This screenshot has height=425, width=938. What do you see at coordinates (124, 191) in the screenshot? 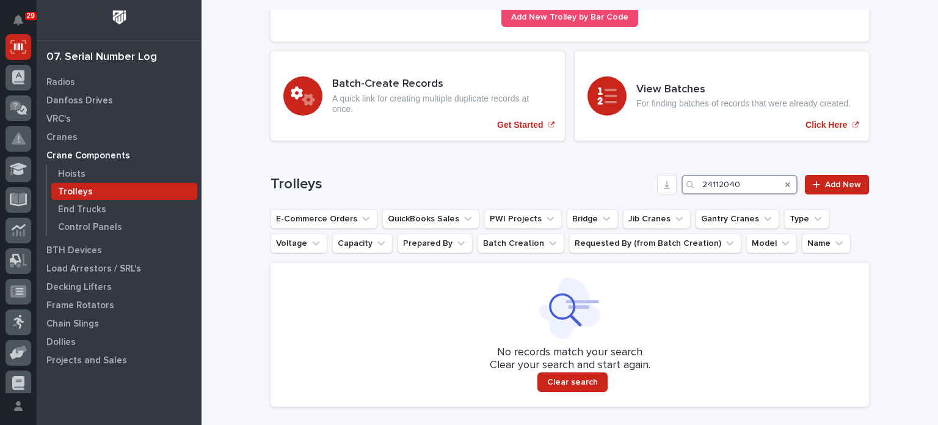
I see `a: Trolleys` at bounding box center [124, 191].